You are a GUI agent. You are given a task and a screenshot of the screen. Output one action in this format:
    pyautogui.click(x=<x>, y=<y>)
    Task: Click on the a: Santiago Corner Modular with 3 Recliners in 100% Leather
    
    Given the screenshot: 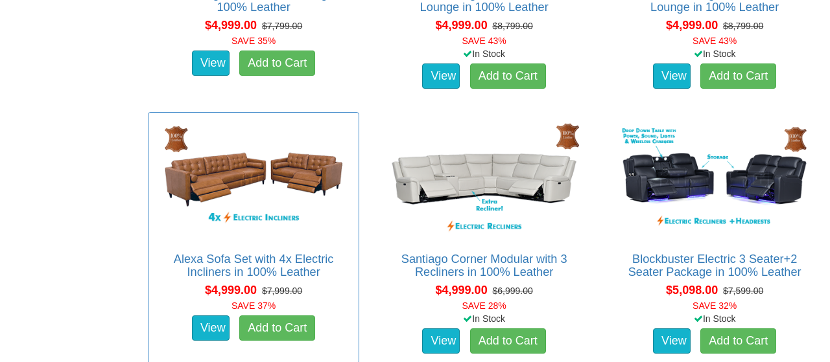 What is the action you would take?
    pyautogui.click(x=484, y=266)
    